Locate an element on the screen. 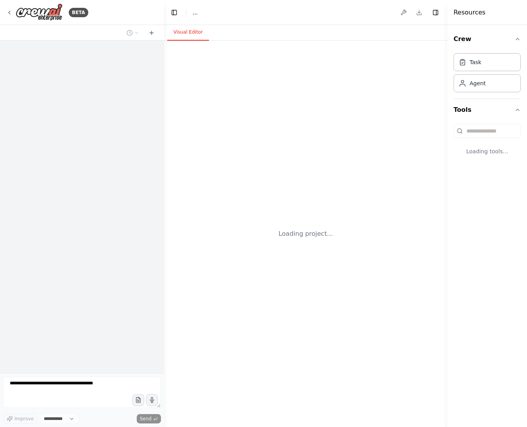  div: Task is located at coordinates (476, 62).